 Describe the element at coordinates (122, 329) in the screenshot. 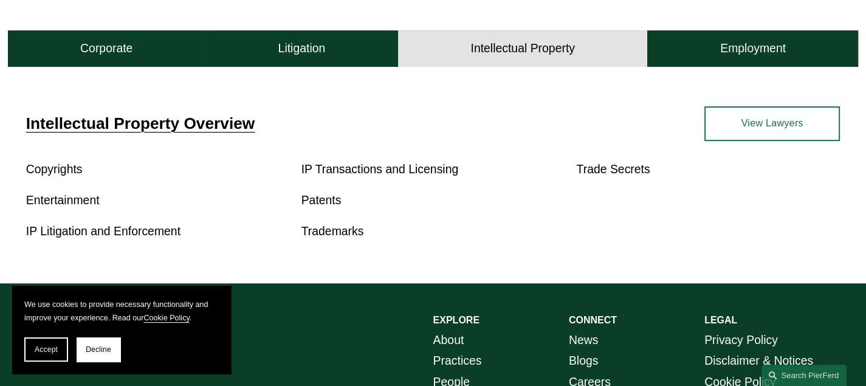

I see `section: Cookie banner` at that location.